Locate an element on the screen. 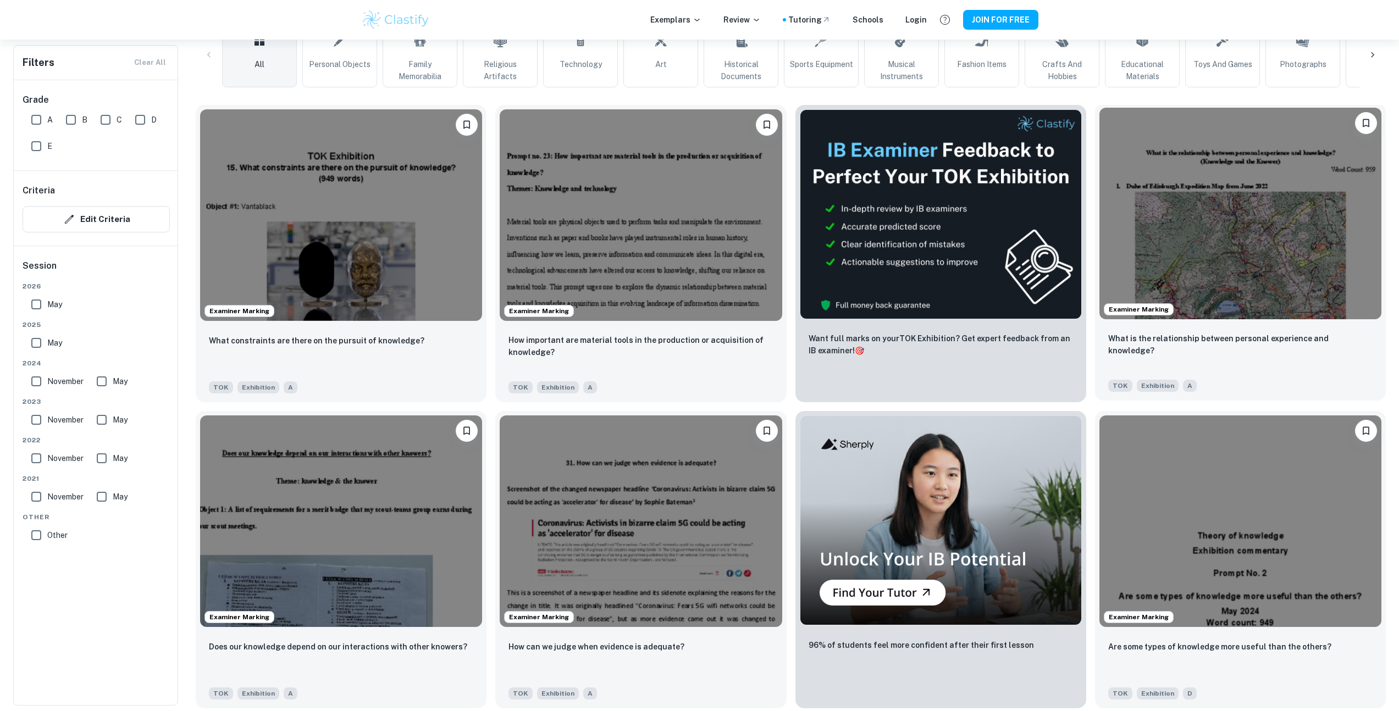 Image resolution: width=1399 pixels, height=711 pixels. span: Musical Instruments is located at coordinates (902, 70).